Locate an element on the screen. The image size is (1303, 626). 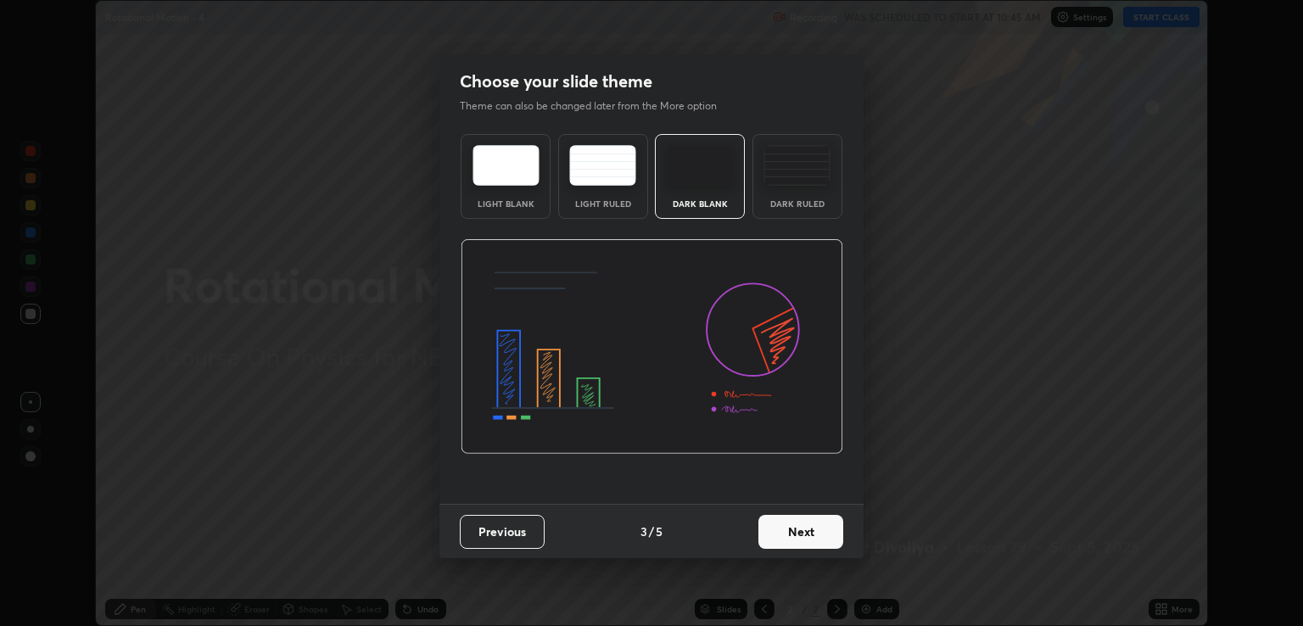
img: darkThemeBanner.d06ce4a2.svg is located at coordinates (651, 347).